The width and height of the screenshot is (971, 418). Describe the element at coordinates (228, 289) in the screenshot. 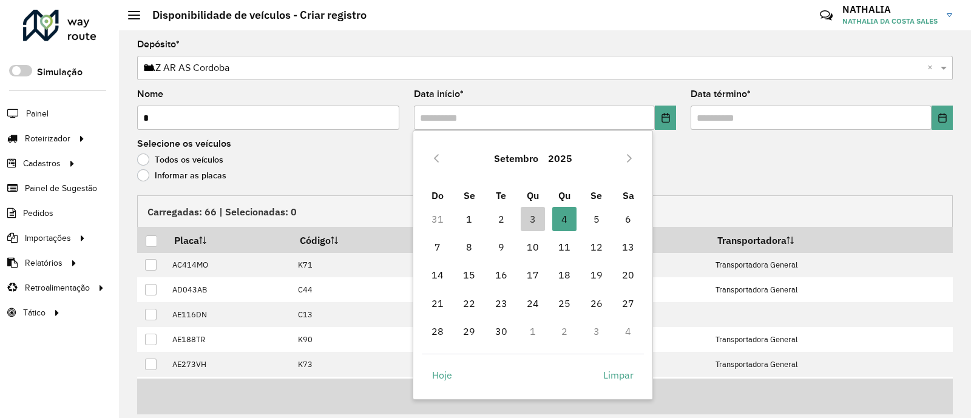

I see `td: AD043AB` at that location.